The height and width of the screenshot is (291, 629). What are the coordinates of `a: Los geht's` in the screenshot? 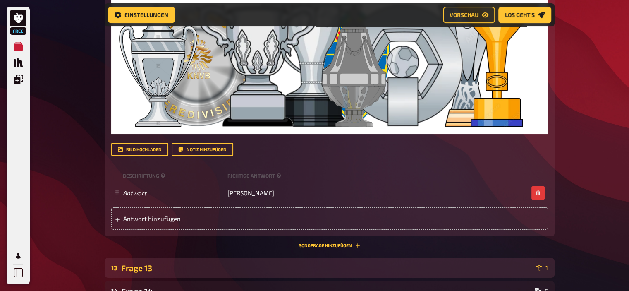 It's located at (525, 15).